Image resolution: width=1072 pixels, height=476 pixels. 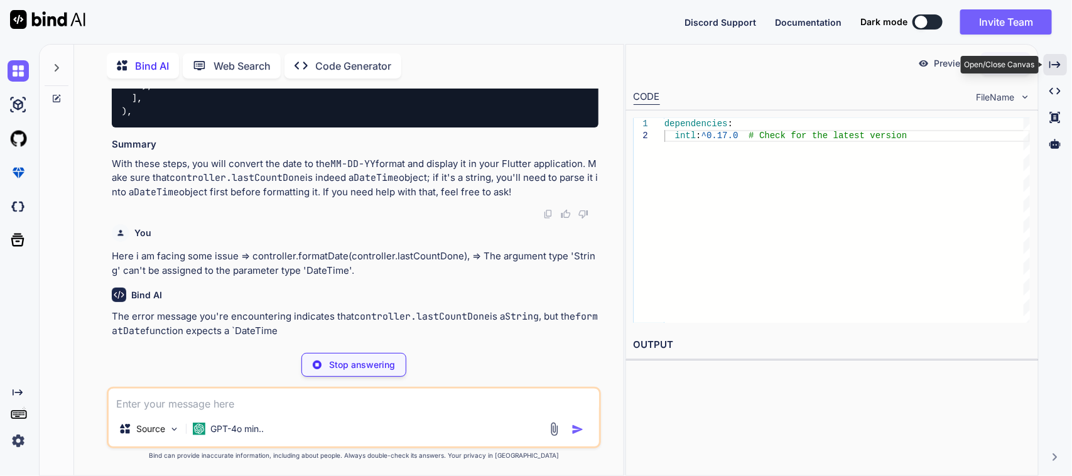 What do you see at coordinates (1025, 97) in the screenshot?
I see `img: chevron down` at bounding box center [1025, 97].